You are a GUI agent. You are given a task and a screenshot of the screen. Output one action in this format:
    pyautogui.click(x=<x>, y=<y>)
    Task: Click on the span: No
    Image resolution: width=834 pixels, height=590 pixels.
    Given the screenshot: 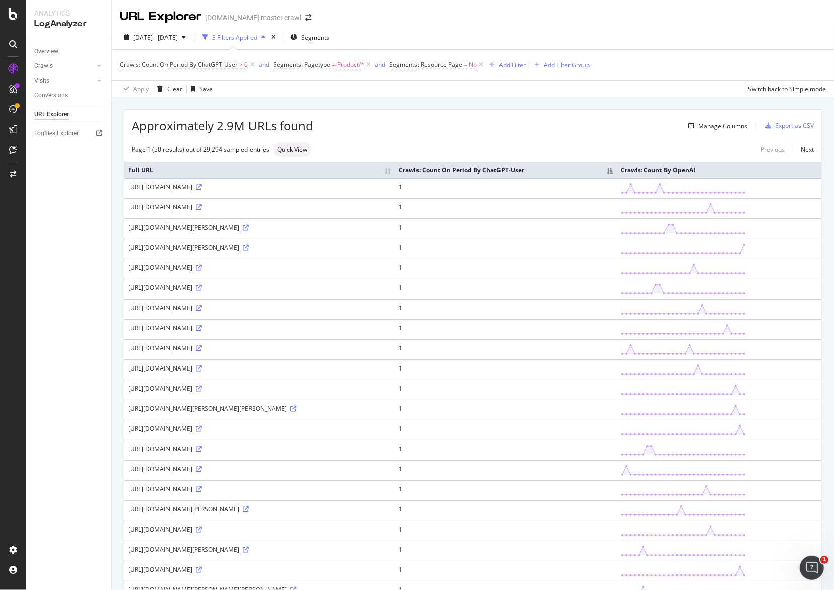 What is the action you would take?
    pyautogui.click(x=473, y=65)
    